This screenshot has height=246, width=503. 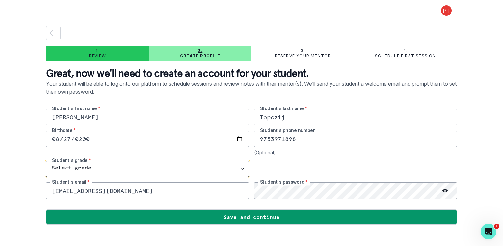 I want to click on p: Schedule first session, so click(x=406, y=56).